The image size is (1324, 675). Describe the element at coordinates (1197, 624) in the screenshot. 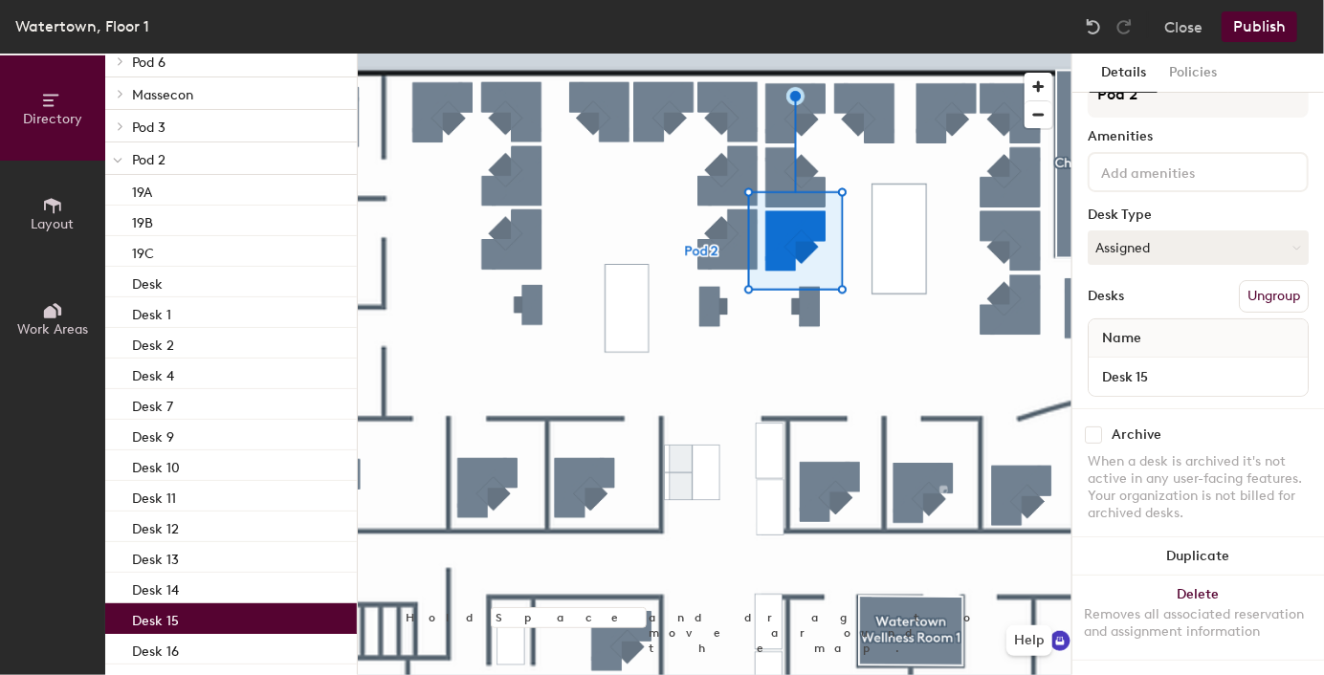

I see `div: Removes all associated reservation and assignment information` at that location.